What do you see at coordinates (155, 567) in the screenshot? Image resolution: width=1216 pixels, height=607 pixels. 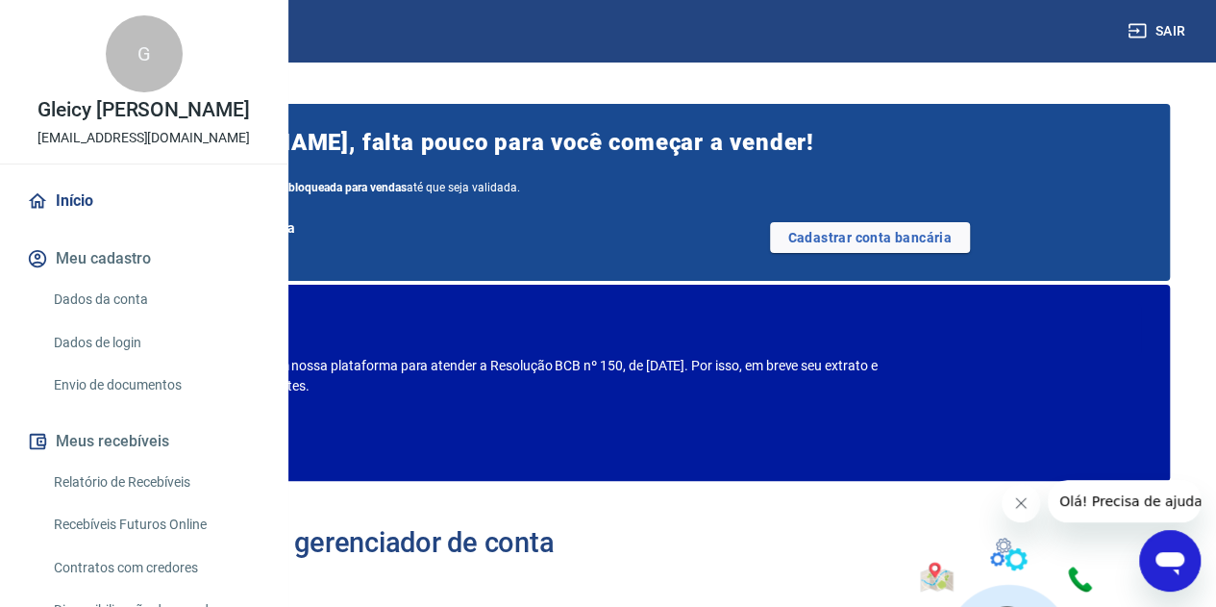 I see `a: Contratos com credores` at bounding box center [155, 567].